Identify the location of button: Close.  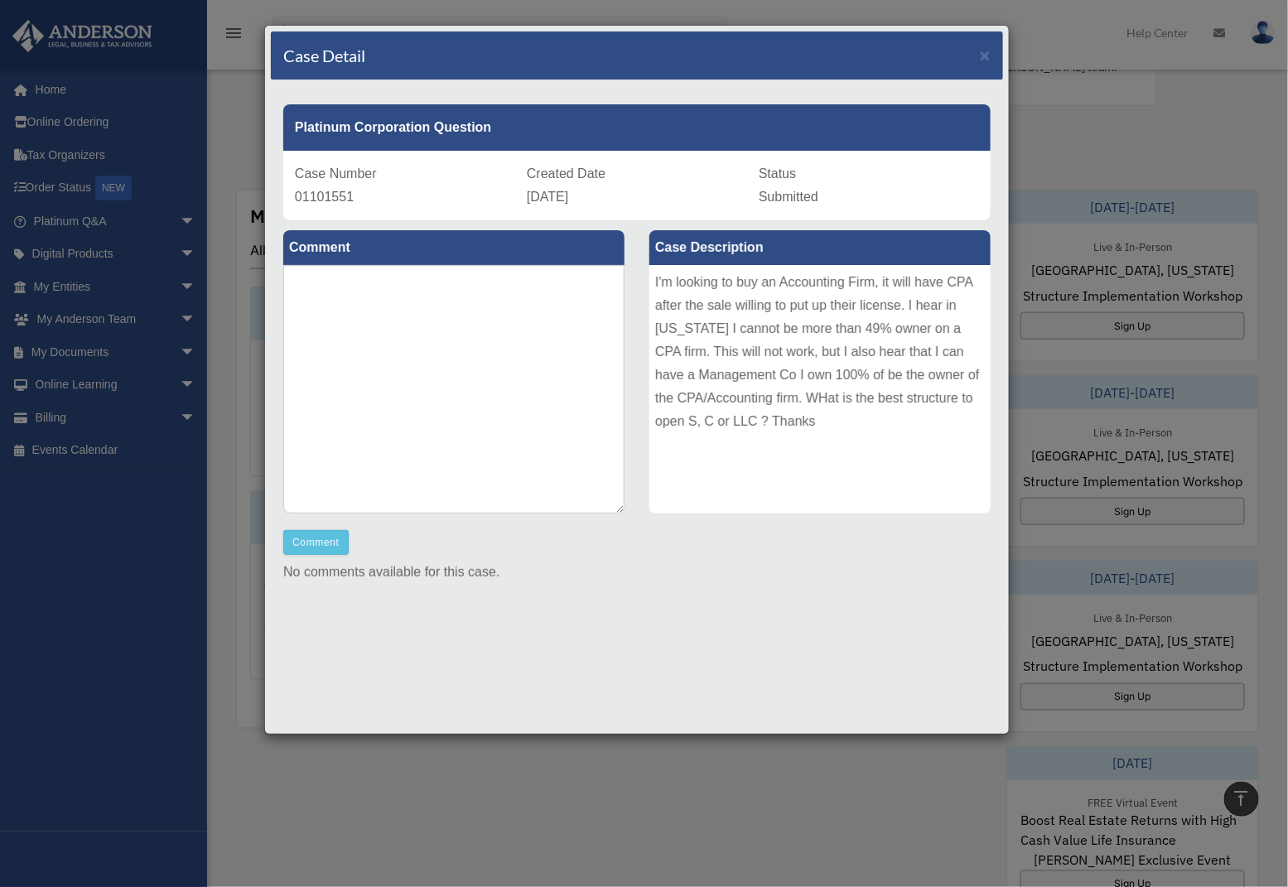
(984, 55).